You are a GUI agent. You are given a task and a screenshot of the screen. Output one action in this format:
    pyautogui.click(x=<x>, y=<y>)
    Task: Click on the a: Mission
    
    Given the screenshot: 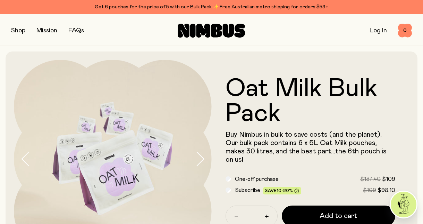 What is the action you would take?
    pyautogui.click(x=47, y=31)
    